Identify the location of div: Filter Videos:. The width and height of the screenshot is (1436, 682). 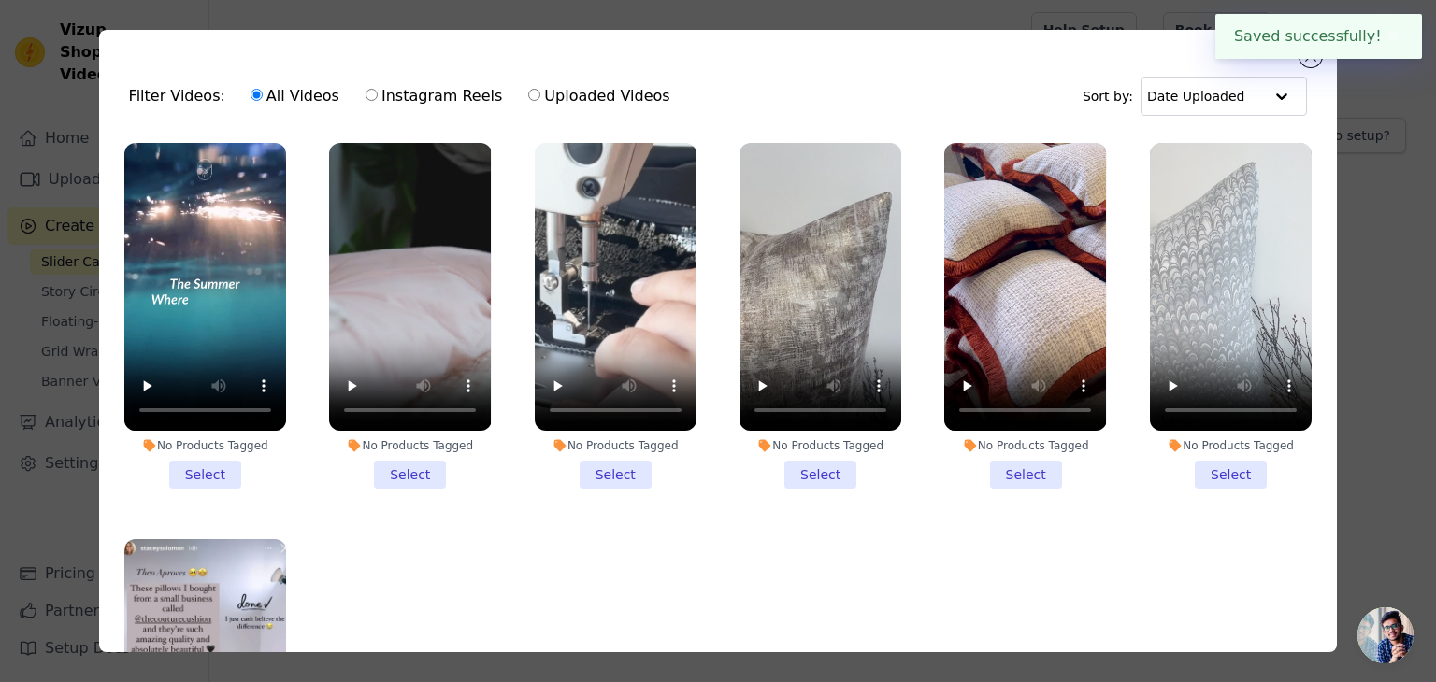
(405, 96).